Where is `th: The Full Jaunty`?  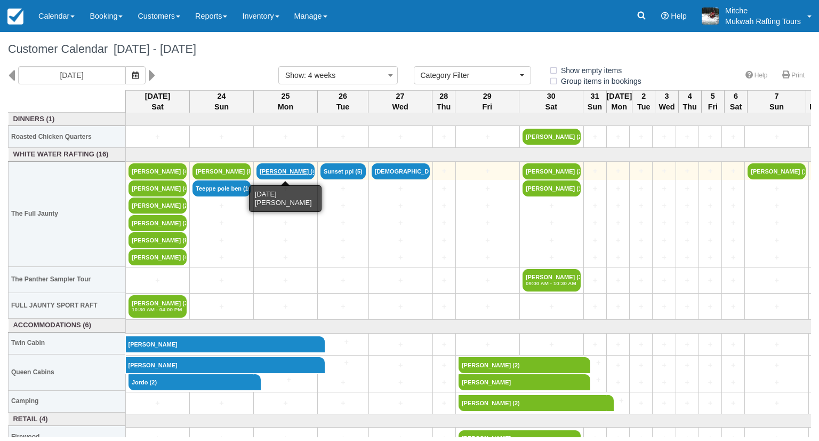 th: The Full Jaunty is located at coordinates (67, 214).